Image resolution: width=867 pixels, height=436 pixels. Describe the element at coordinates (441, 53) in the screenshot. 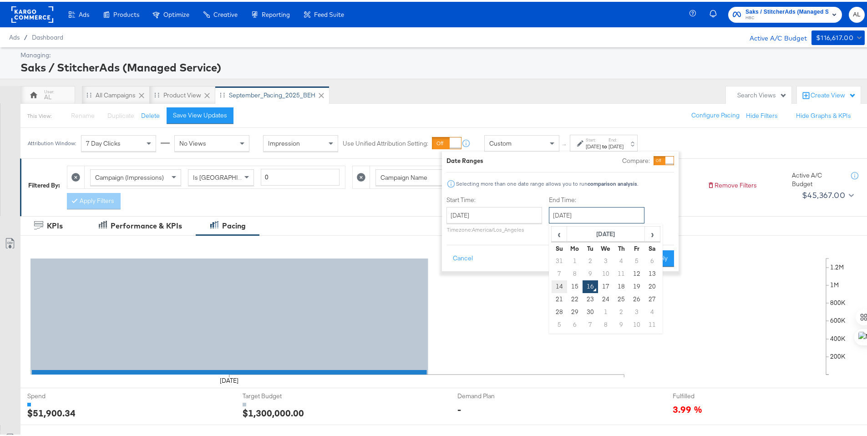

I see `div: Managing:` at that location.